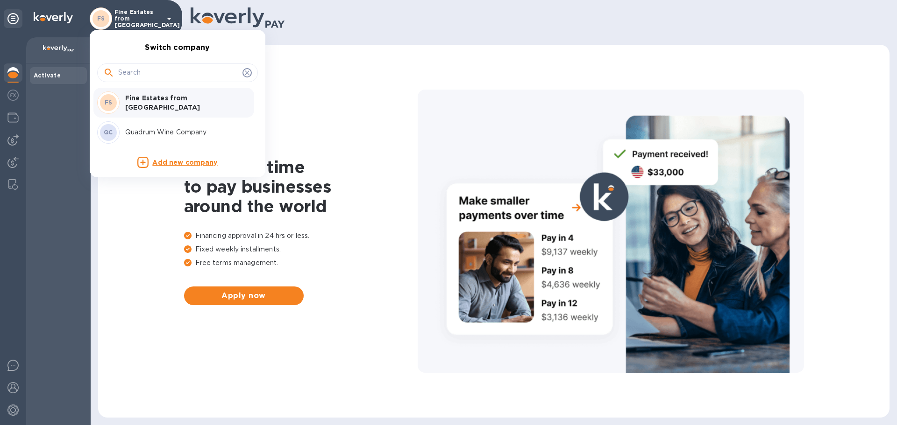  Describe the element at coordinates (108, 102) in the screenshot. I see `b: FS` at that location.